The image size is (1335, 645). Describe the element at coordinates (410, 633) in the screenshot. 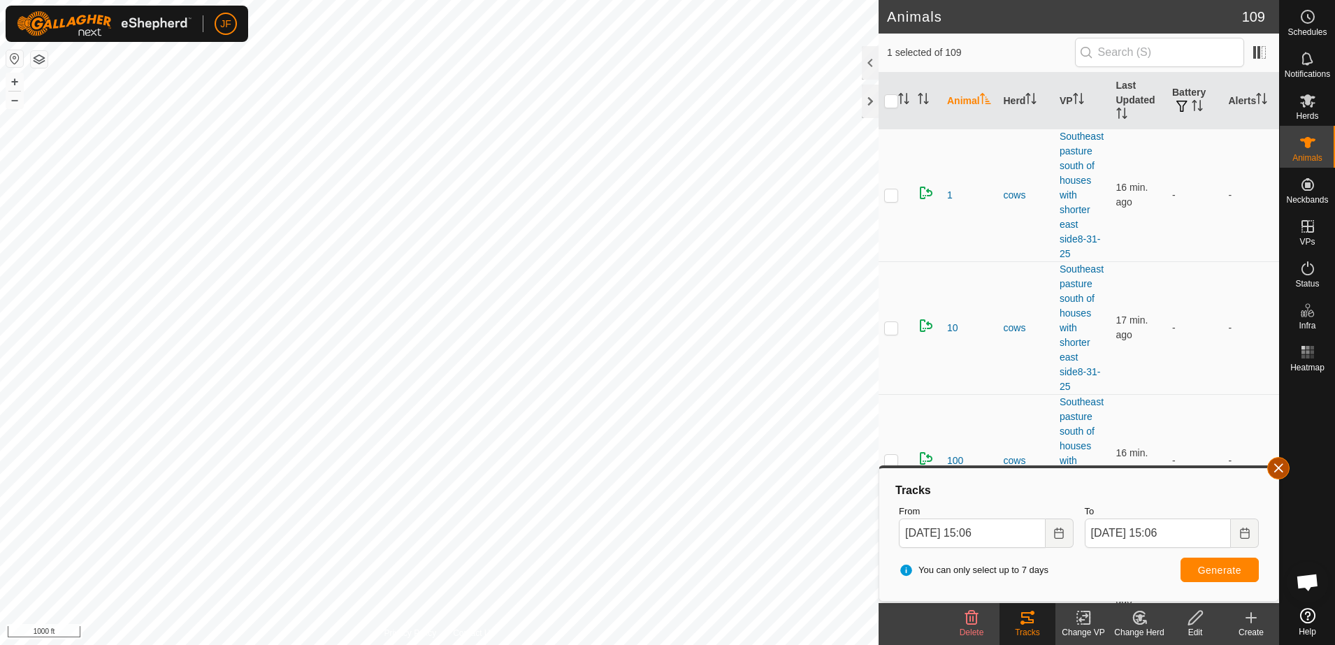

I see `a: Privacy Policy` at that location.